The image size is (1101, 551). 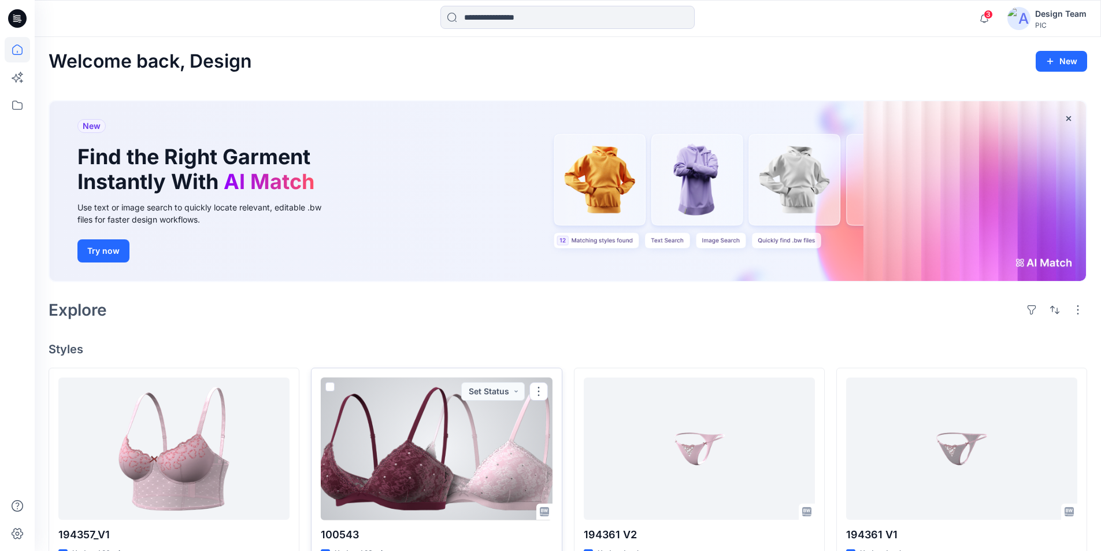 I want to click on img: avatar, so click(x=1019, y=19).